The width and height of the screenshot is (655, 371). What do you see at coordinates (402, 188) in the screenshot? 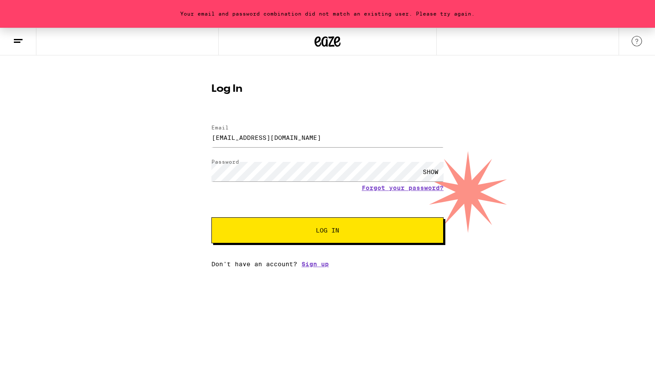
I see `a: Forgot your password?` at bounding box center [402, 188].